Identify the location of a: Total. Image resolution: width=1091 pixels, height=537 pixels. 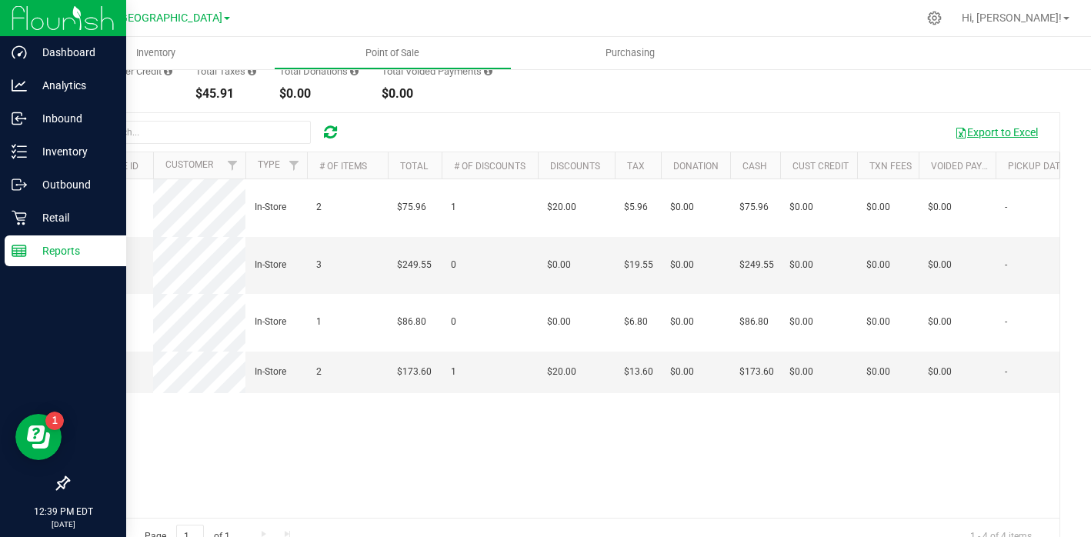
(414, 166).